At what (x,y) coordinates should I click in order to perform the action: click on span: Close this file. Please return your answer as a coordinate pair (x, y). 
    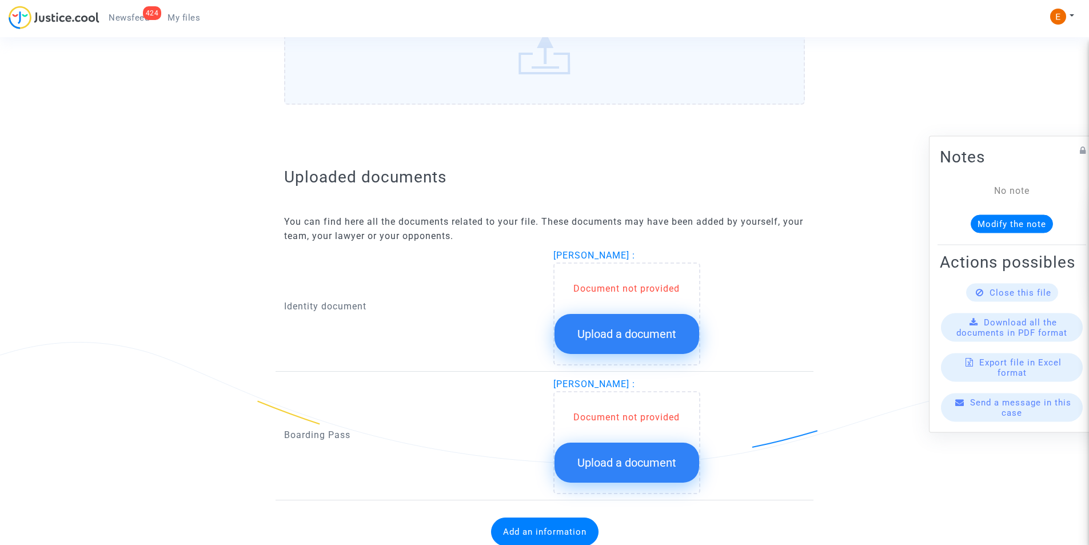
    Looking at the image, I should click on (1020, 292).